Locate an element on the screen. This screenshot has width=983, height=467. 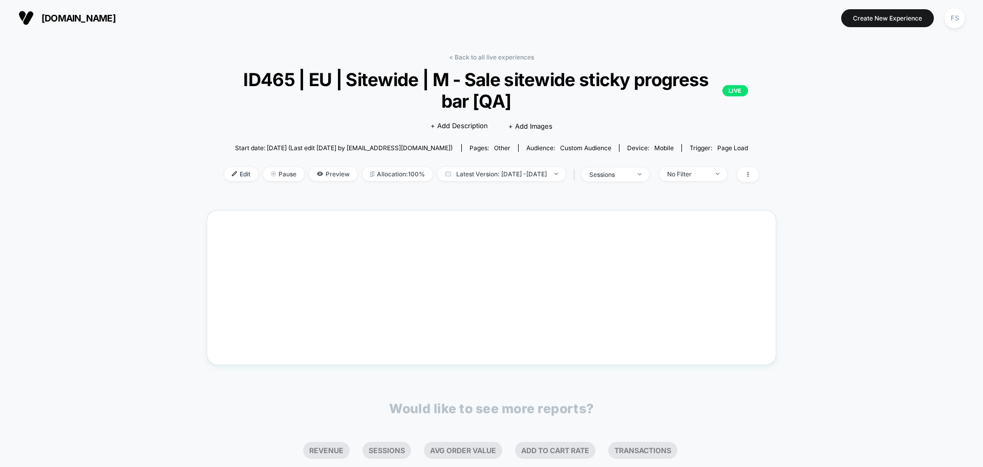
div: Pages: is located at coordinates (490, 147).